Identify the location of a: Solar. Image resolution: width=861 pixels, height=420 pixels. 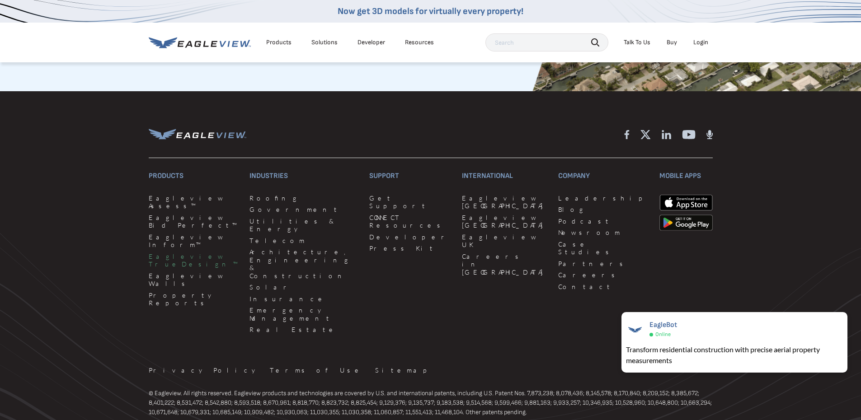
(304, 287).